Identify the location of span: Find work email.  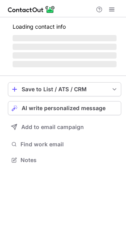
(69, 144).